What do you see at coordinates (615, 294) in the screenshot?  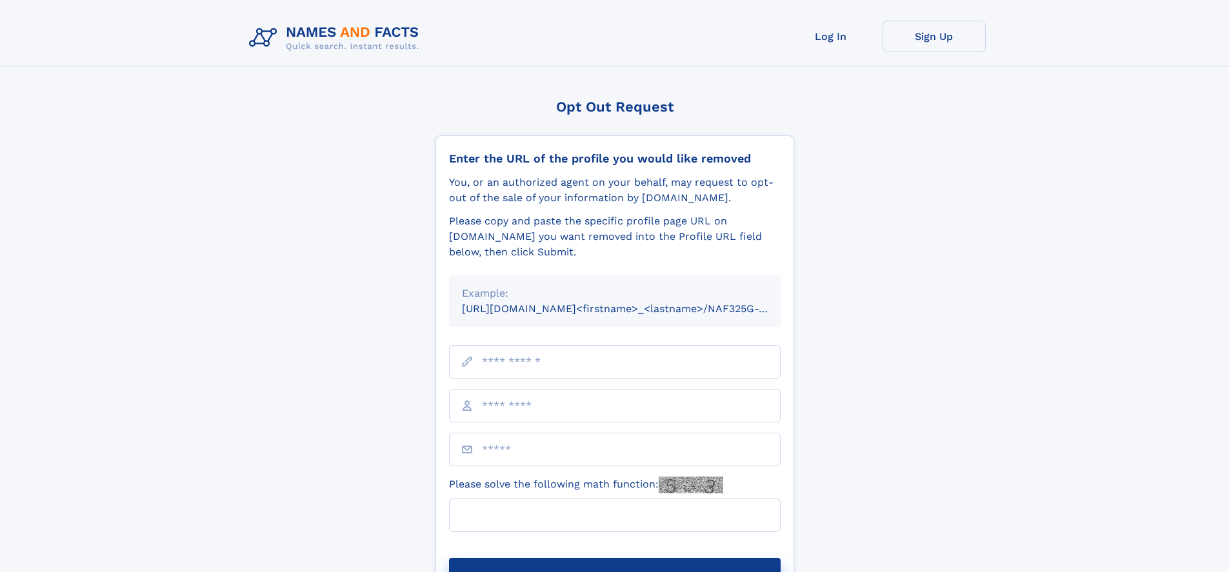 I see `div: Example:` at bounding box center [615, 294].